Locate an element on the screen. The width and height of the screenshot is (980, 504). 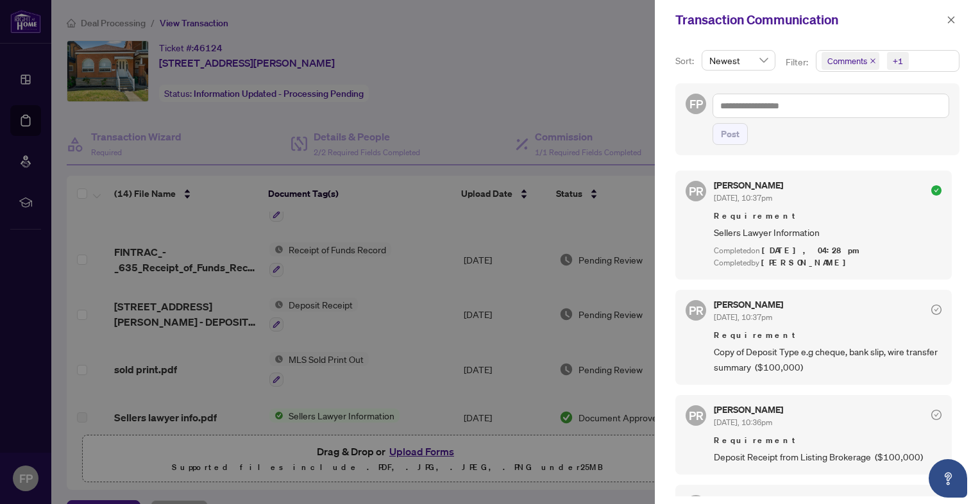
div: Completed by is located at coordinates (827, 263).